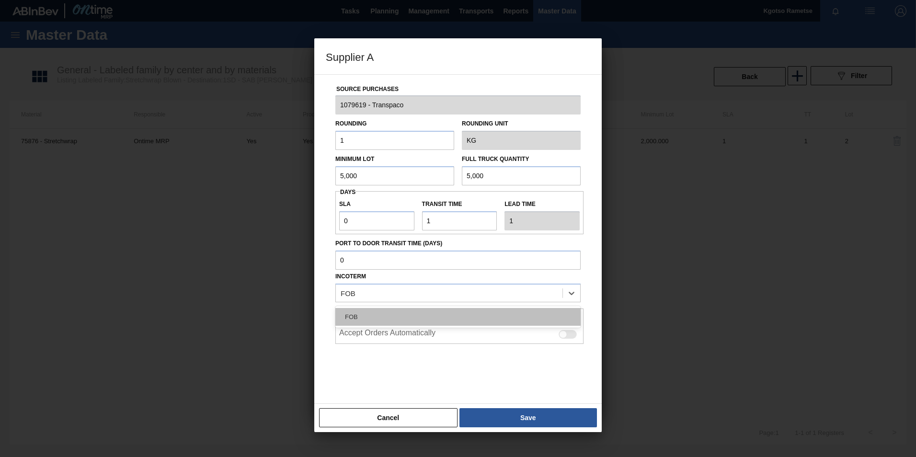 The width and height of the screenshot is (916, 457). What do you see at coordinates (396, 309) in the screenshot?
I see `span: Monthly Material Group Settings` at bounding box center [396, 309].